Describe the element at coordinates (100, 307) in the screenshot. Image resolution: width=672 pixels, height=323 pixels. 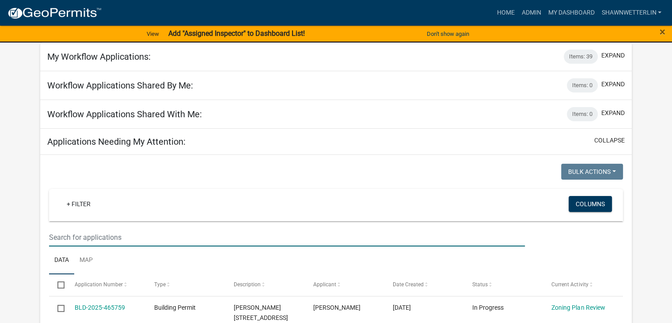
I see `a: BLD-2025-465759` at that location.